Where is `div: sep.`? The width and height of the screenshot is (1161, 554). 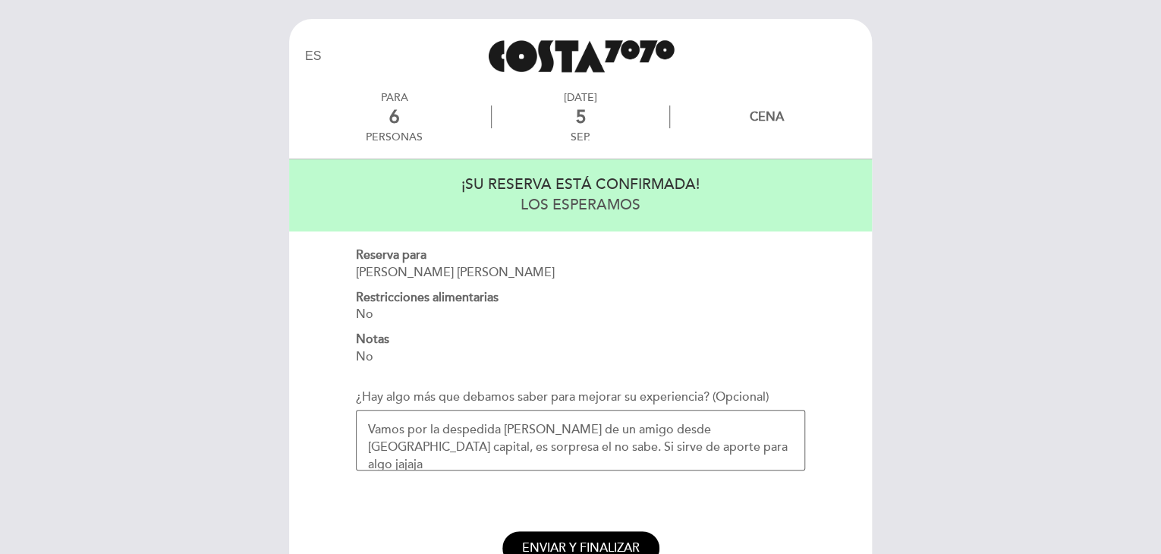 div: sep. is located at coordinates (580, 137).